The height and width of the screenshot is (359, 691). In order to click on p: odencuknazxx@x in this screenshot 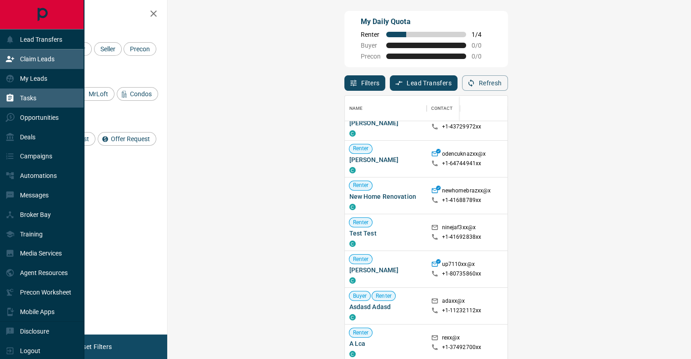, I will do `click(464, 155)`.